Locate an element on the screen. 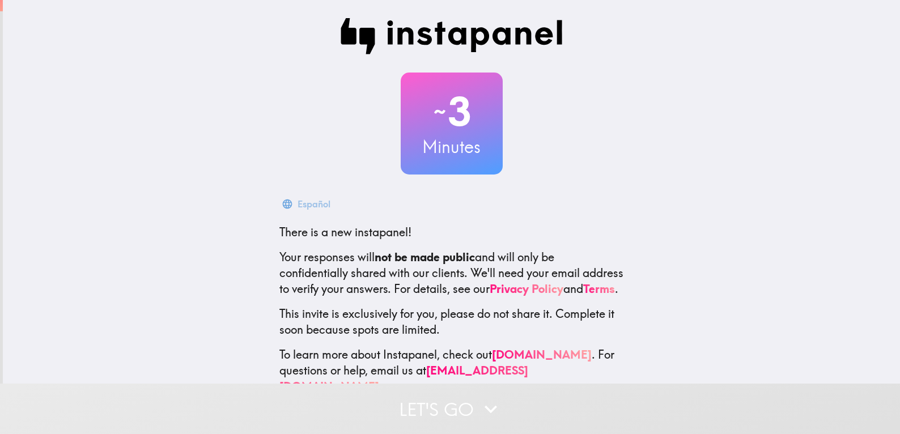  h3: Minutes is located at coordinates (452, 147).